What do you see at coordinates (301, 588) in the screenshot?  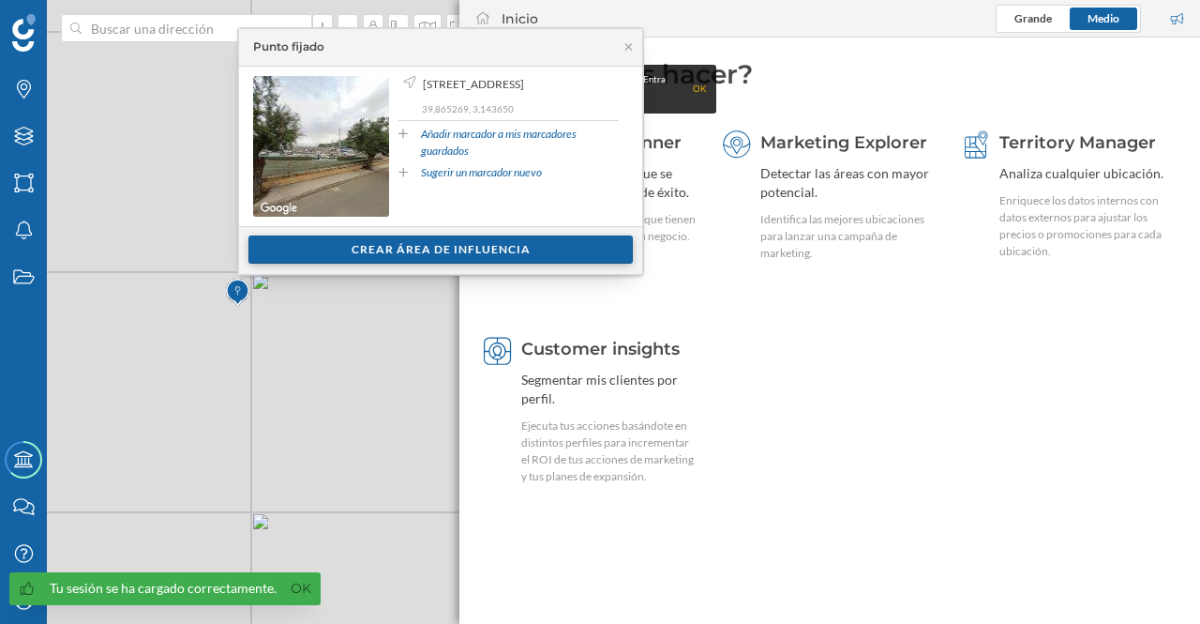 I see `a: Ok` at bounding box center [301, 588].